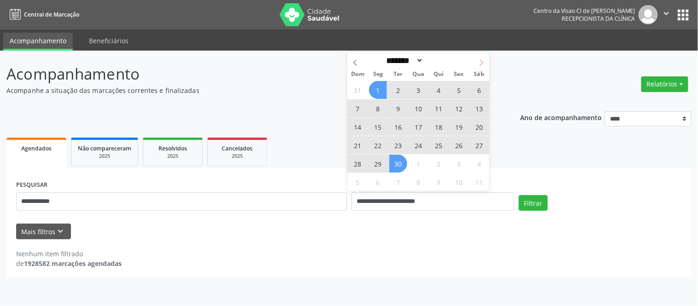 The image size is (698, 306). What do you see at coordinates (479, 90) in the screenshot?
I see `span: Setembro 6, 2025` at bounding box center [479, 90].